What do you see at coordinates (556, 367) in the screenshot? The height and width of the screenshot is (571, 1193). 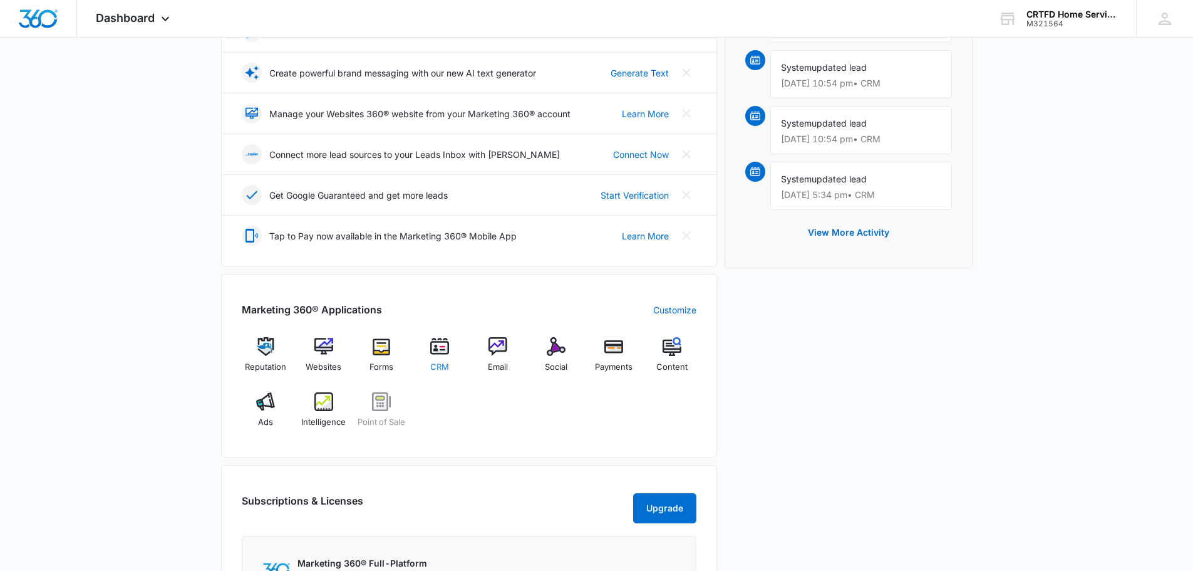 I see `span: Social` at bounding box center [556, 367].